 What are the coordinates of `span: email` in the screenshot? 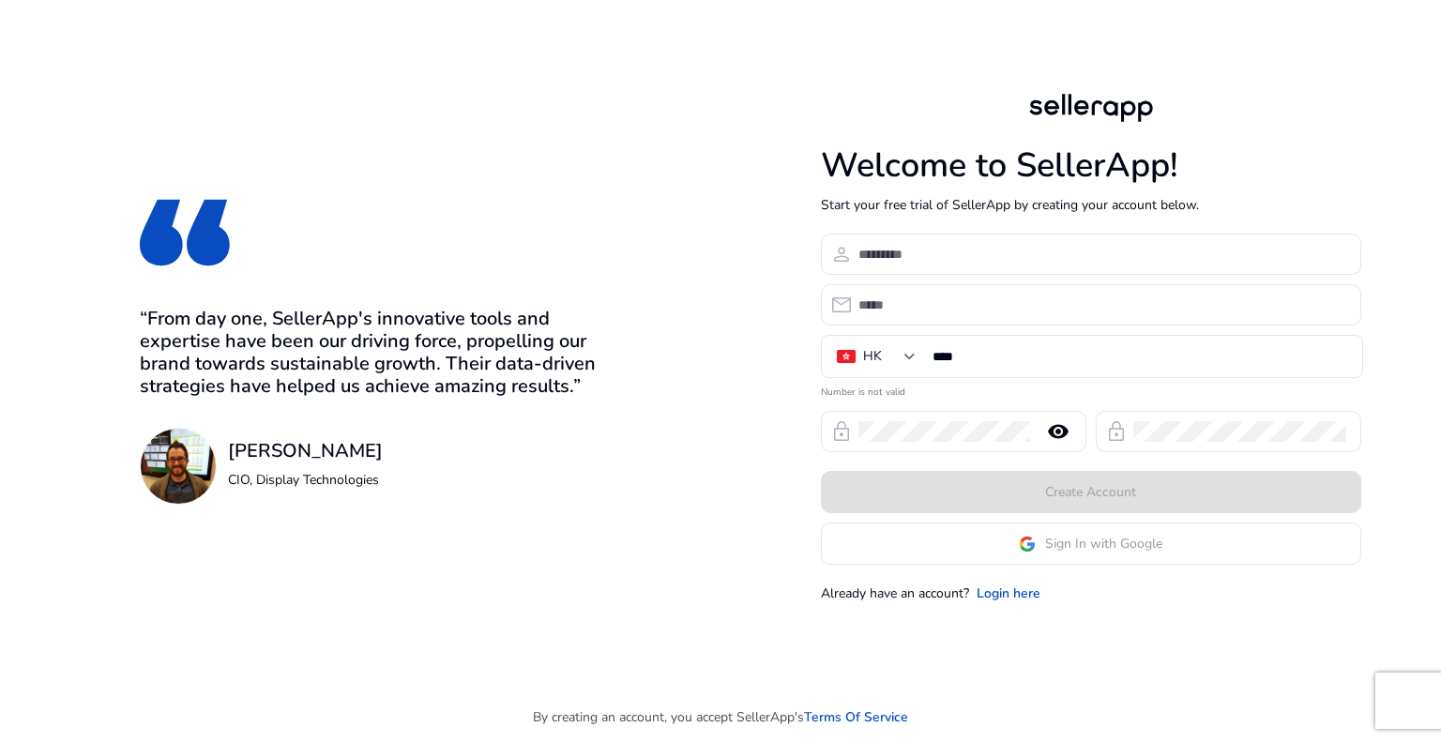 It's located at (841, 305).